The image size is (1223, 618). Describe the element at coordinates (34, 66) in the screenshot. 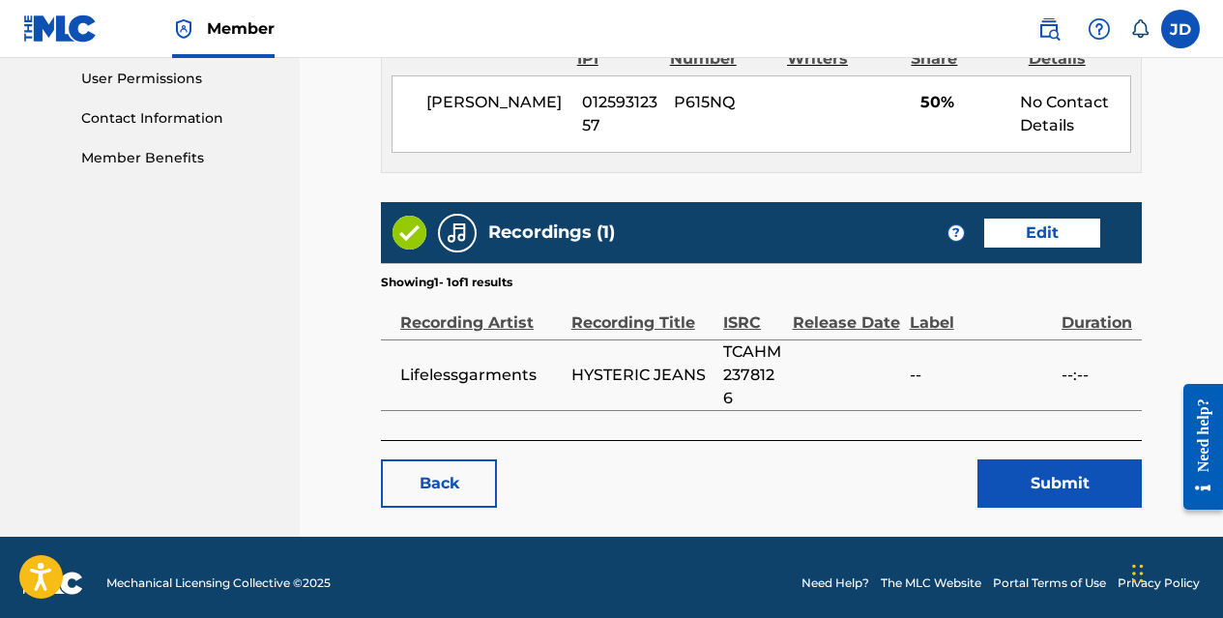

I see `div: Need help?` at that location.